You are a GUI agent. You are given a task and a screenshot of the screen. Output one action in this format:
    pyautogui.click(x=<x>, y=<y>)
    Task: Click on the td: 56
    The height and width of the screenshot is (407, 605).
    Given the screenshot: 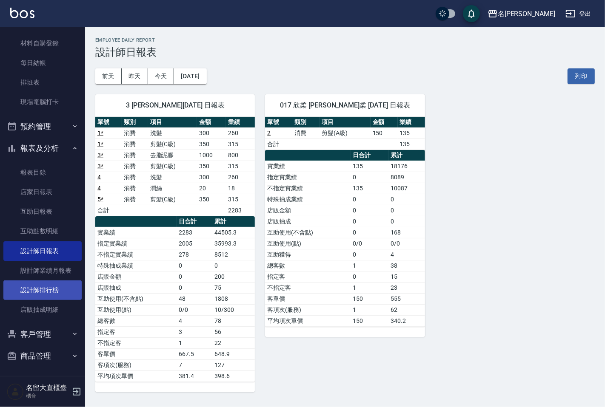 What is the action you would take?
    pyautogui.click(x=233, y=332)
    